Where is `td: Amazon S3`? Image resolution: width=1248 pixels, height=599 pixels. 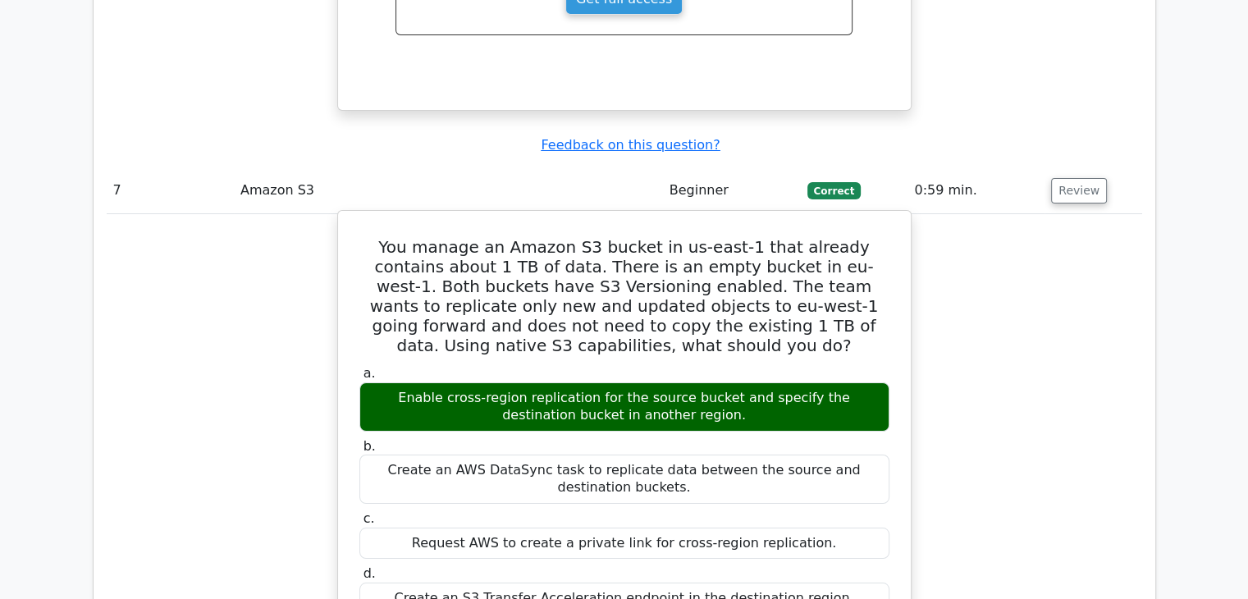
td: Amazon S3 is located at coordinates (448, 190).